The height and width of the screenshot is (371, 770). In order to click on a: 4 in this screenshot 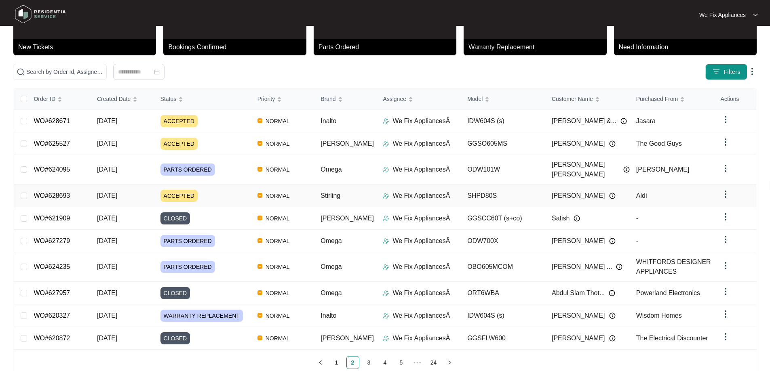, I will do `click(385, 363)`.